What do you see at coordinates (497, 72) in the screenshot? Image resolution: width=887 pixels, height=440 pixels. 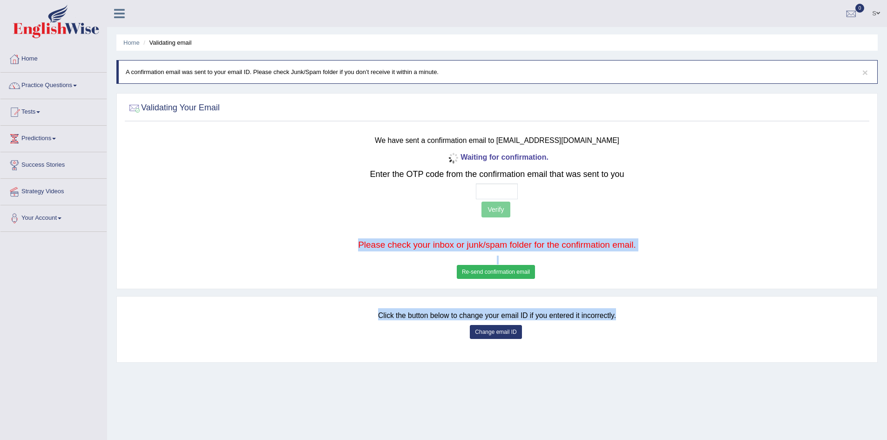 I see `div: A confirmation email was sent to your email ID. Please check Junk/Spam folder if you don’t receiv...` at bounding box center [497, 72].